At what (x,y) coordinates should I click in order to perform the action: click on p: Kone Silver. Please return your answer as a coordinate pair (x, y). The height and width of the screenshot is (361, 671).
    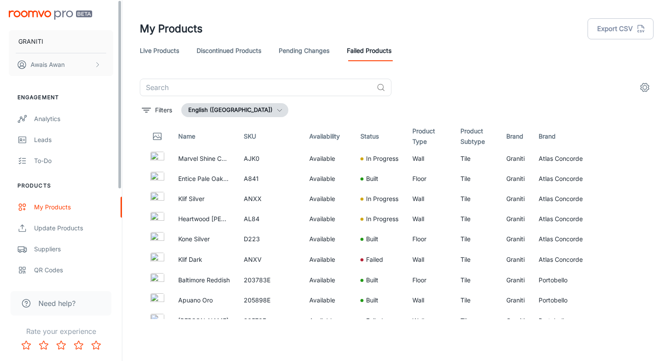
    Looking at the image, I should click on (204, 239).